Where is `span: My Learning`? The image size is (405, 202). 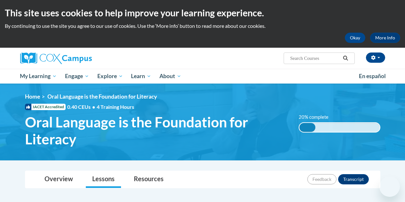
span: My Learning is located at coordinates (38, 76).